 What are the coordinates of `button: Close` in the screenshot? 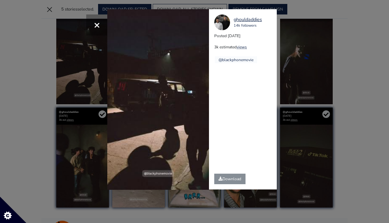 It's located at (97, 25).